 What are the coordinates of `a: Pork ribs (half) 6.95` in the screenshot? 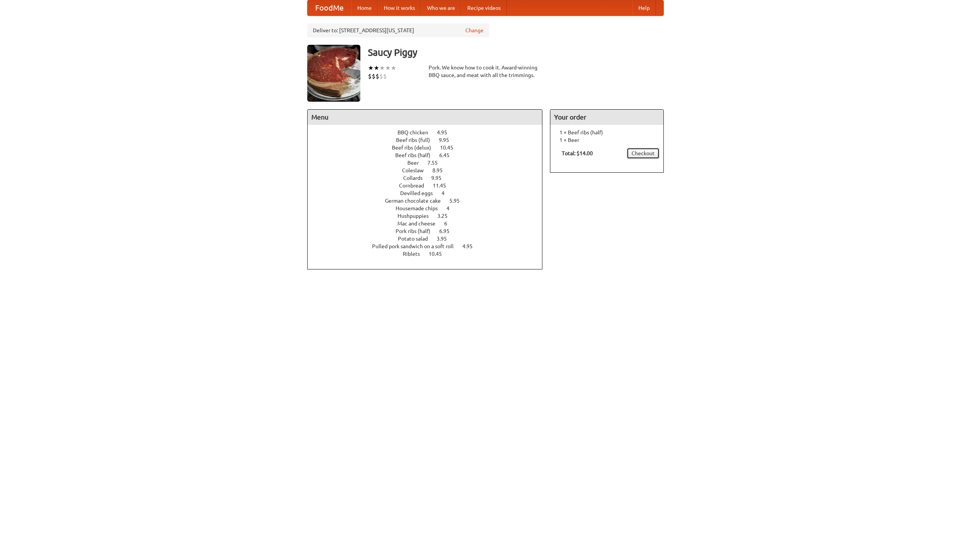 It's located at (429, 231).